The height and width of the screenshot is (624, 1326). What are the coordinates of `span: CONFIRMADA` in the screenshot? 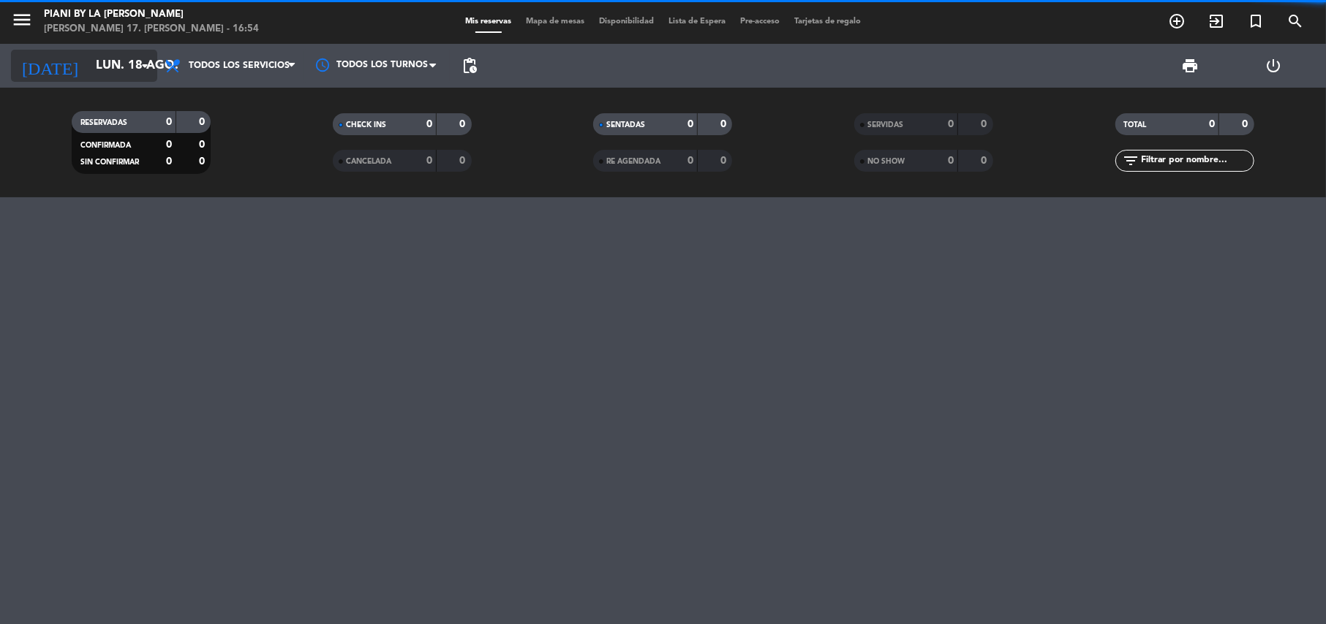 It's located at (105, 146).